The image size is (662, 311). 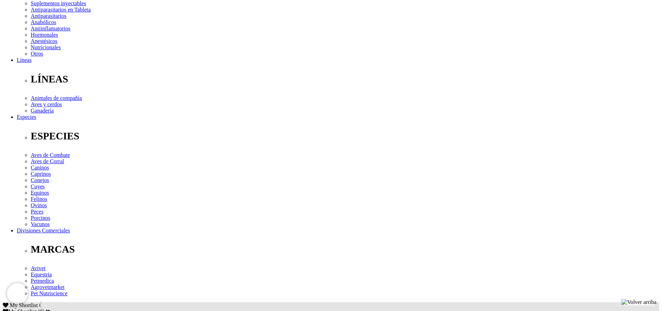 What do you see at coordinates (42, 280) in the screenshot?
I see `a: Petmedica` at bounding box center [42, 280].